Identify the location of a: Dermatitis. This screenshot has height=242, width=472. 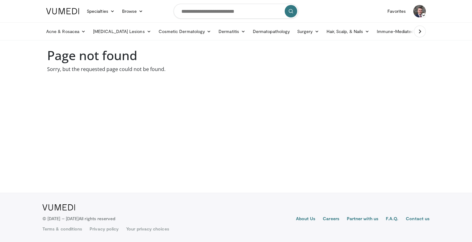
(232, 32).